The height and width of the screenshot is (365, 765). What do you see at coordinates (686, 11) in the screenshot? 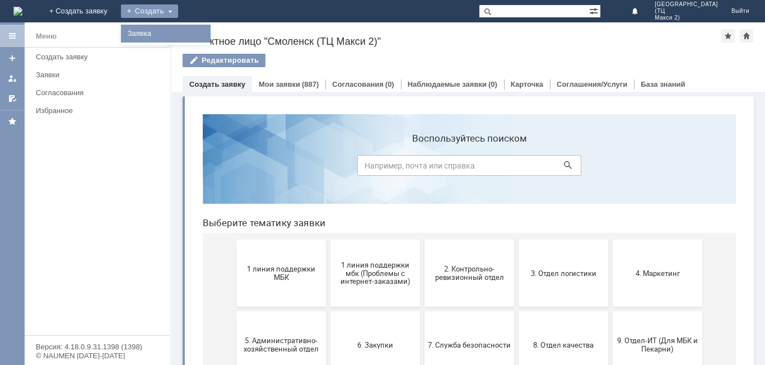
I see `span: (ТЦ` at bounding box center [686, 11].